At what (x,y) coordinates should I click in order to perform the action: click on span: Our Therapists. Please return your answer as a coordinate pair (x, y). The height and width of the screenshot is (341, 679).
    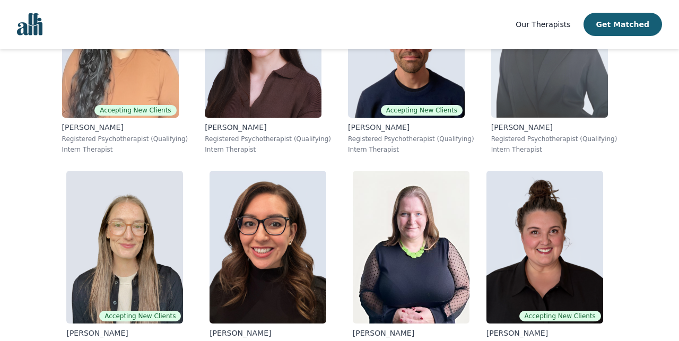
    Looking at the image, I should click on (543, 24).